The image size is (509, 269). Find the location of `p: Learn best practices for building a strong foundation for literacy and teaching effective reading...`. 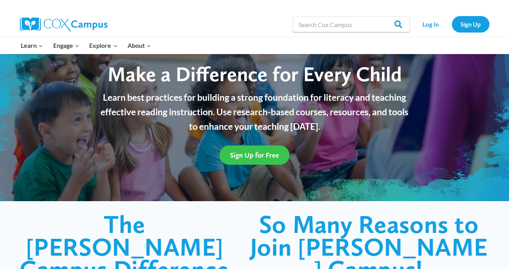

p: Learn best practices for building a strong foundation for literacy and teaching effective reading... is located at coordinates (255, 112).